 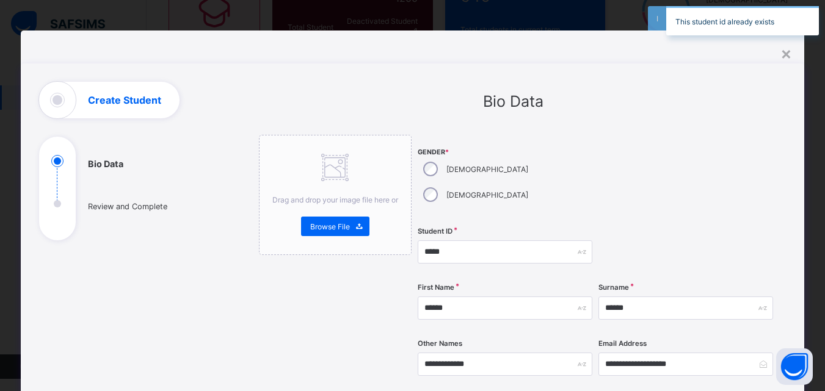 What do you see at coordinates (125, 100) in the screenshot?
I see `h1: Create Student` at bounding box center [125, 100].